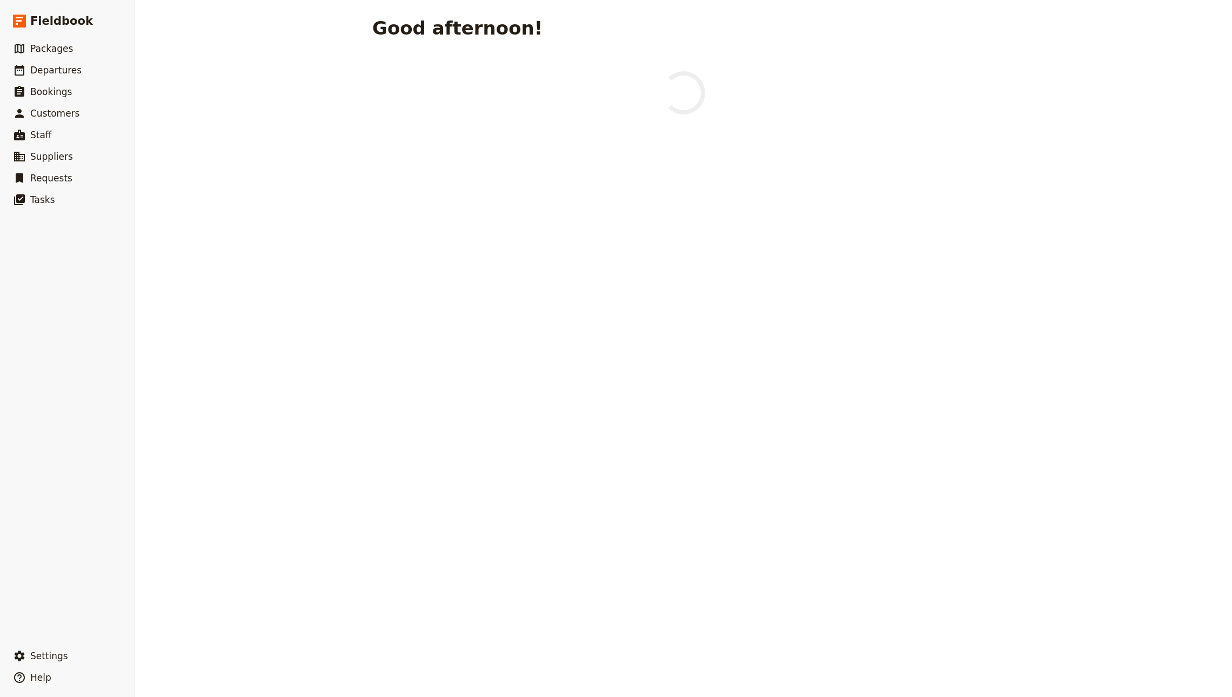 This screenshot has width=1232, height=697. I want to click on span: Staff, so click(41, 135).